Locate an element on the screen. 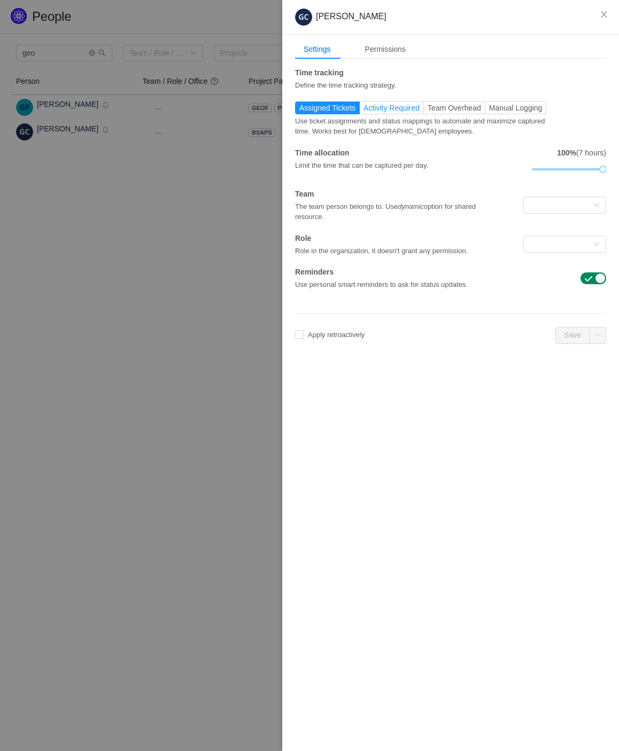 This screenshot has height=751, width=619. strong: Time allocation is located at coordinates (322, 153).